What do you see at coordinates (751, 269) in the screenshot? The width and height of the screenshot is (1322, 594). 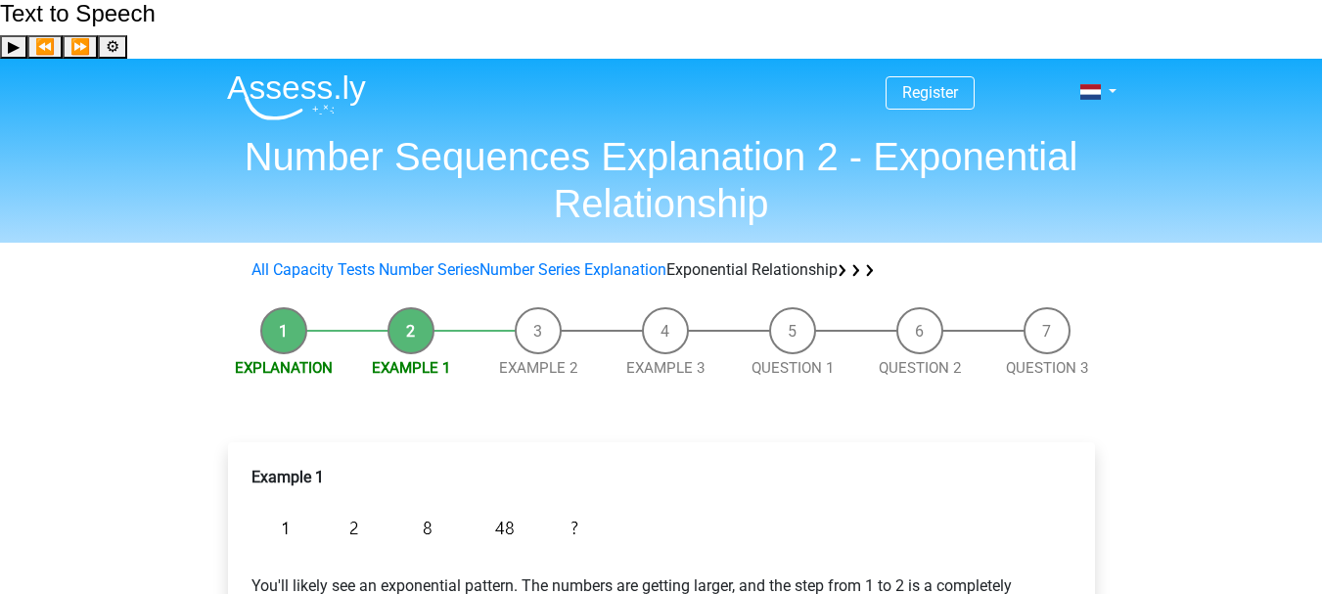 I see `font: Exponential Relationship` at bounding box center [751, 269].